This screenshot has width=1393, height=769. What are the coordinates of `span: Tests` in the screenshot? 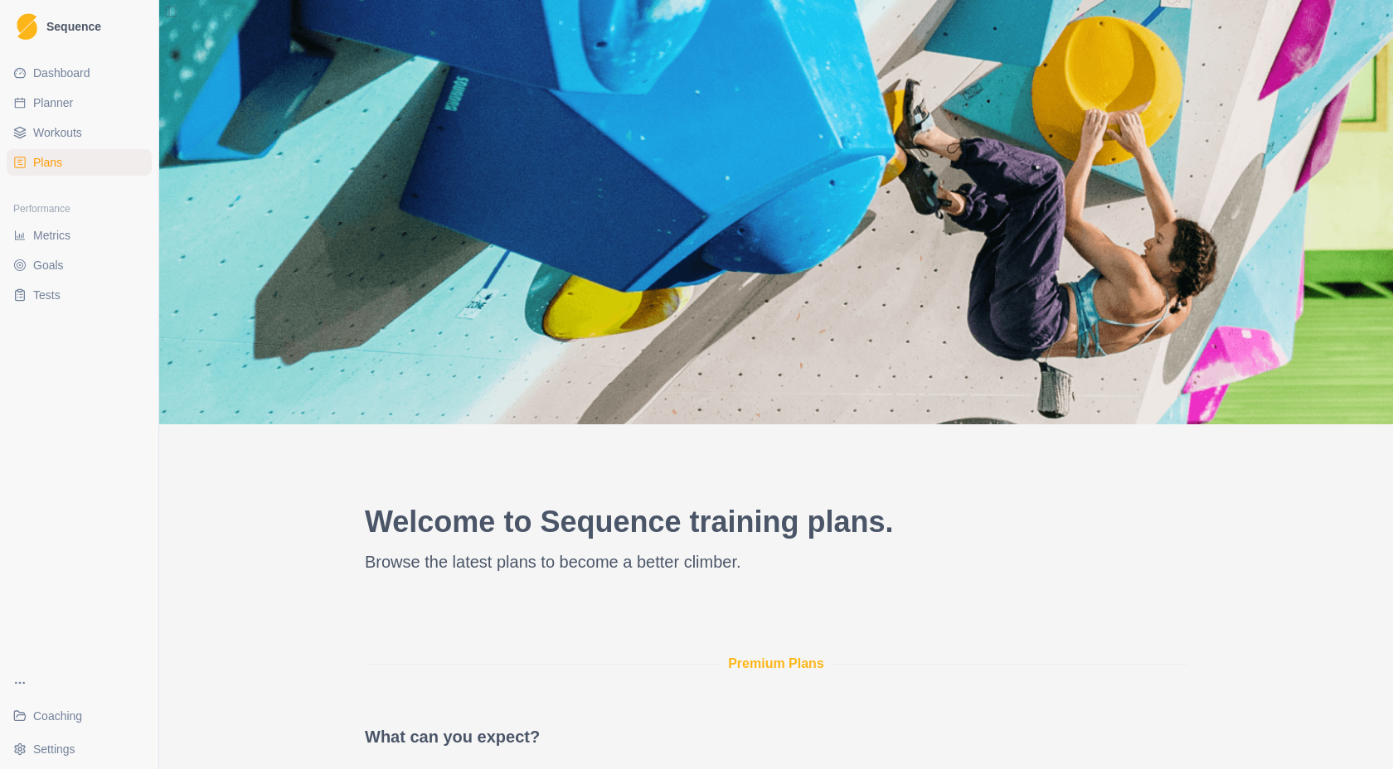 It's located at (46, 295).